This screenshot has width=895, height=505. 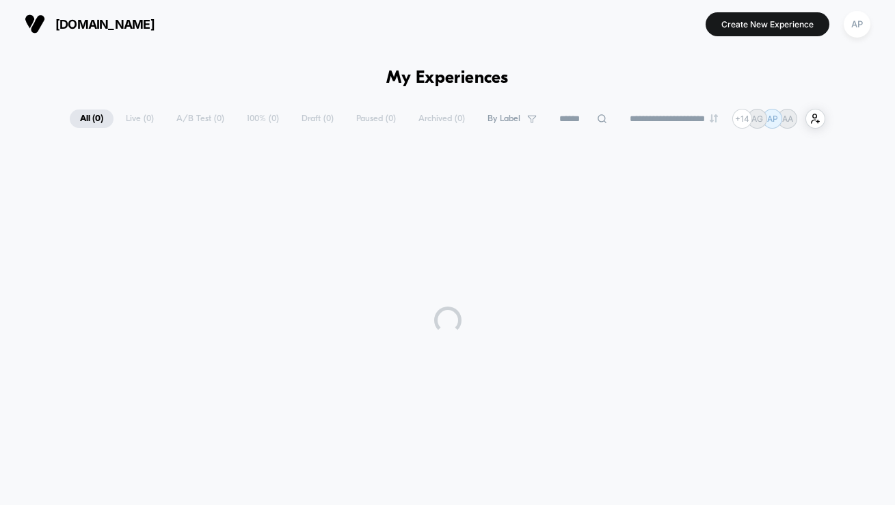 I want to click on span: By Label, so click(x=504, y=118).